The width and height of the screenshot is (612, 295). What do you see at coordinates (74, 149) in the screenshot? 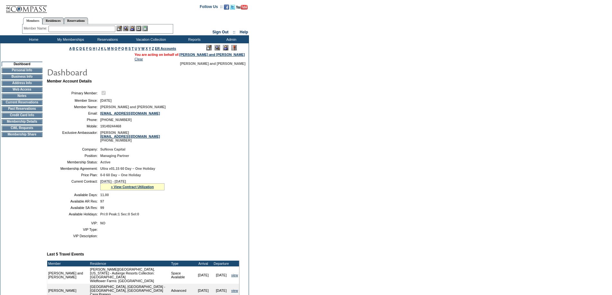
I see `td: Company:` at bounding box center [74, 149].